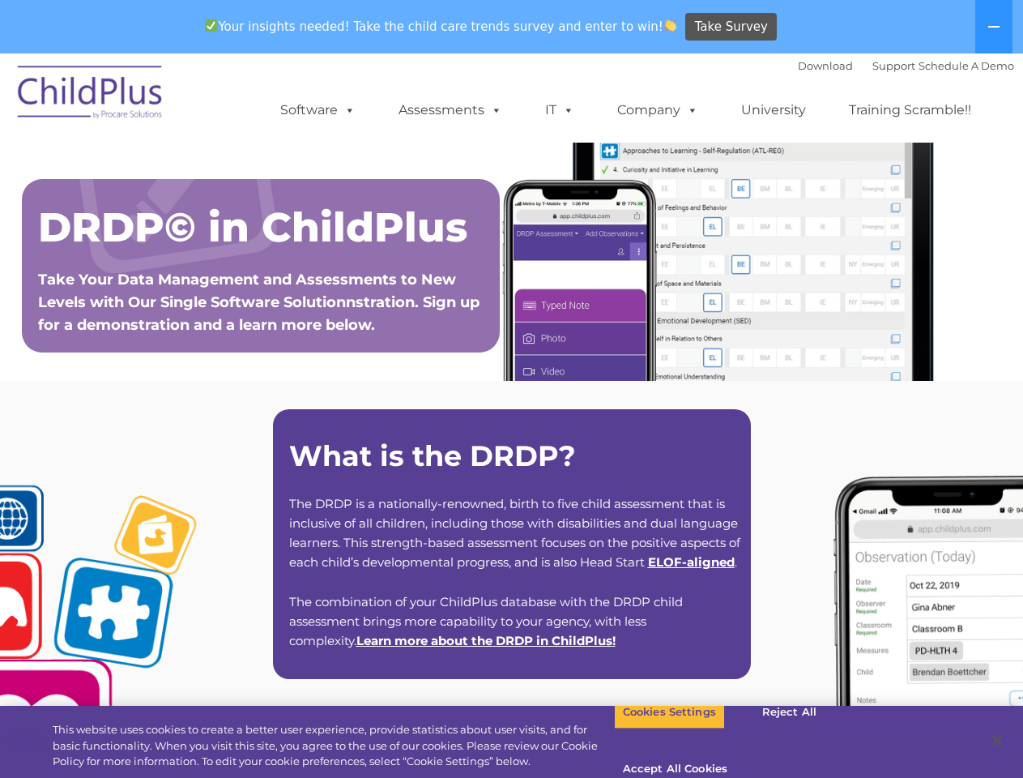  What do you see at coordinates (967, 66) in the screenshot?
I see `a: Schedule A Demo` at bounding box center [967, 66].